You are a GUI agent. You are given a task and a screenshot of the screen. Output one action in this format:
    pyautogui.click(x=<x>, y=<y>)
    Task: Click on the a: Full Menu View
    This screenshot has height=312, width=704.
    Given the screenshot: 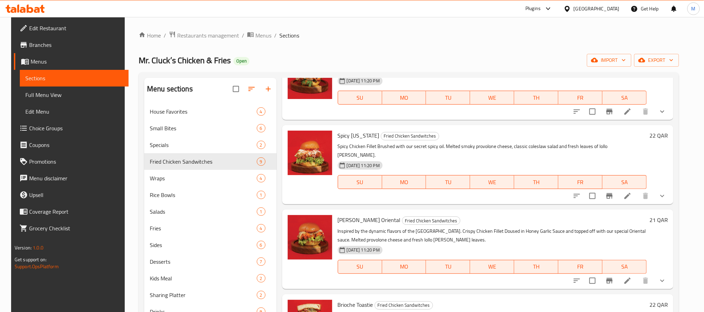 What is the action you would take?
    pyautogui.click(x=74, y=95)
    